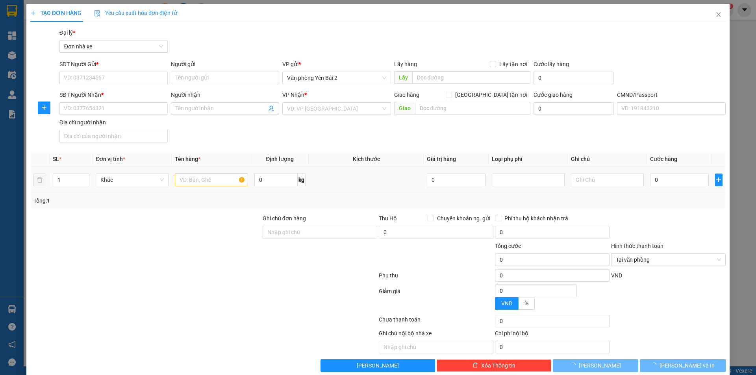 The width and height of the screenshot is (756, 375). I want to click on span: Tổng cước, so click(508, 246).